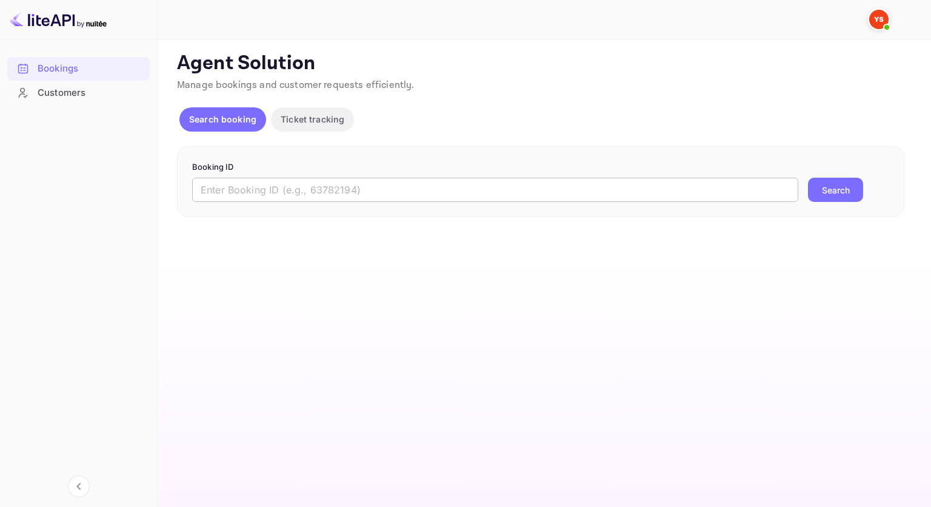 The height and width of the screenshot is (507, 931). What do you see at coordinates (79, 486) in the screenshot?
I see `button: Collapse navigation` at bounding box center [79, 486].